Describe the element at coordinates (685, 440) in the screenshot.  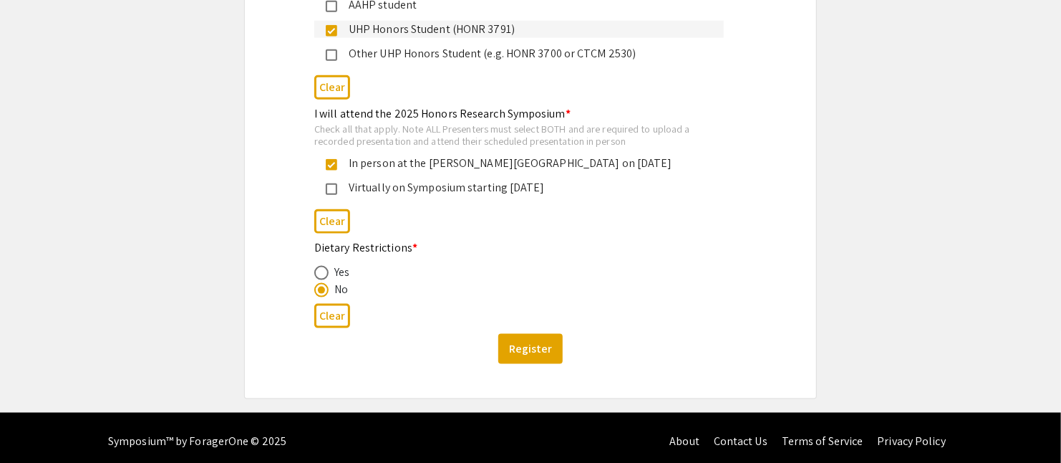
I see `a: About` at that location.